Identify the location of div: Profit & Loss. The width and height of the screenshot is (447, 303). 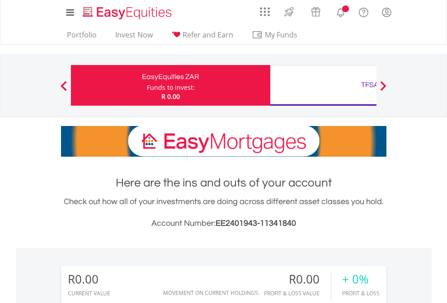
(361, 293).